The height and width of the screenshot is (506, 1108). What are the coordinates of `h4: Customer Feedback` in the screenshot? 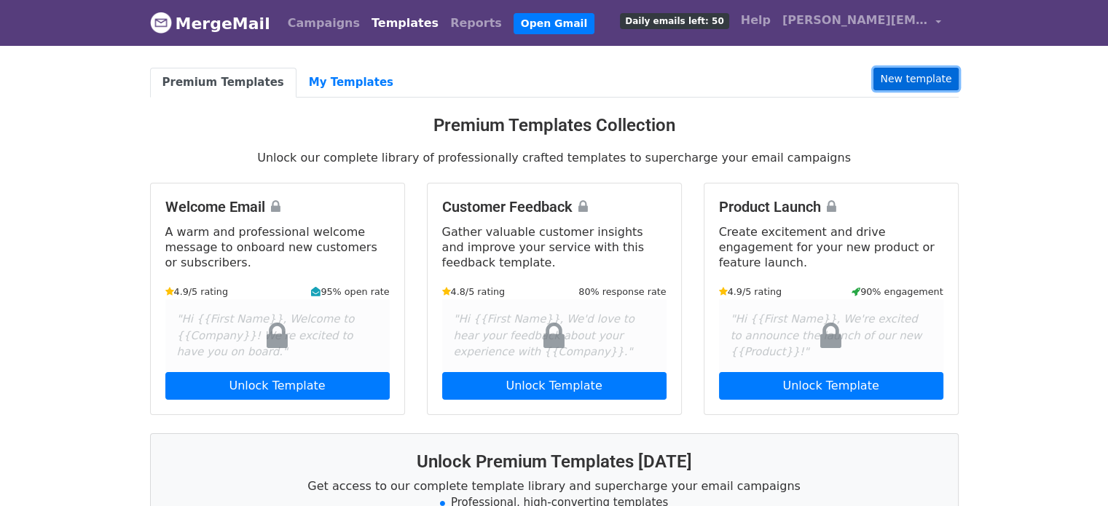 It's located at (554, 207).